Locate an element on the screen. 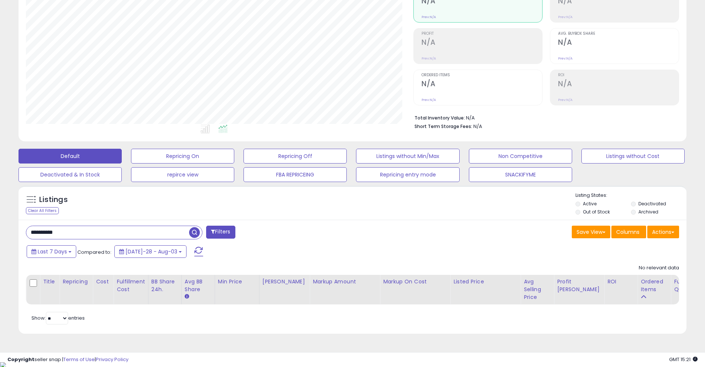  span: Last 7 Days is located at coordinates (52, 252).